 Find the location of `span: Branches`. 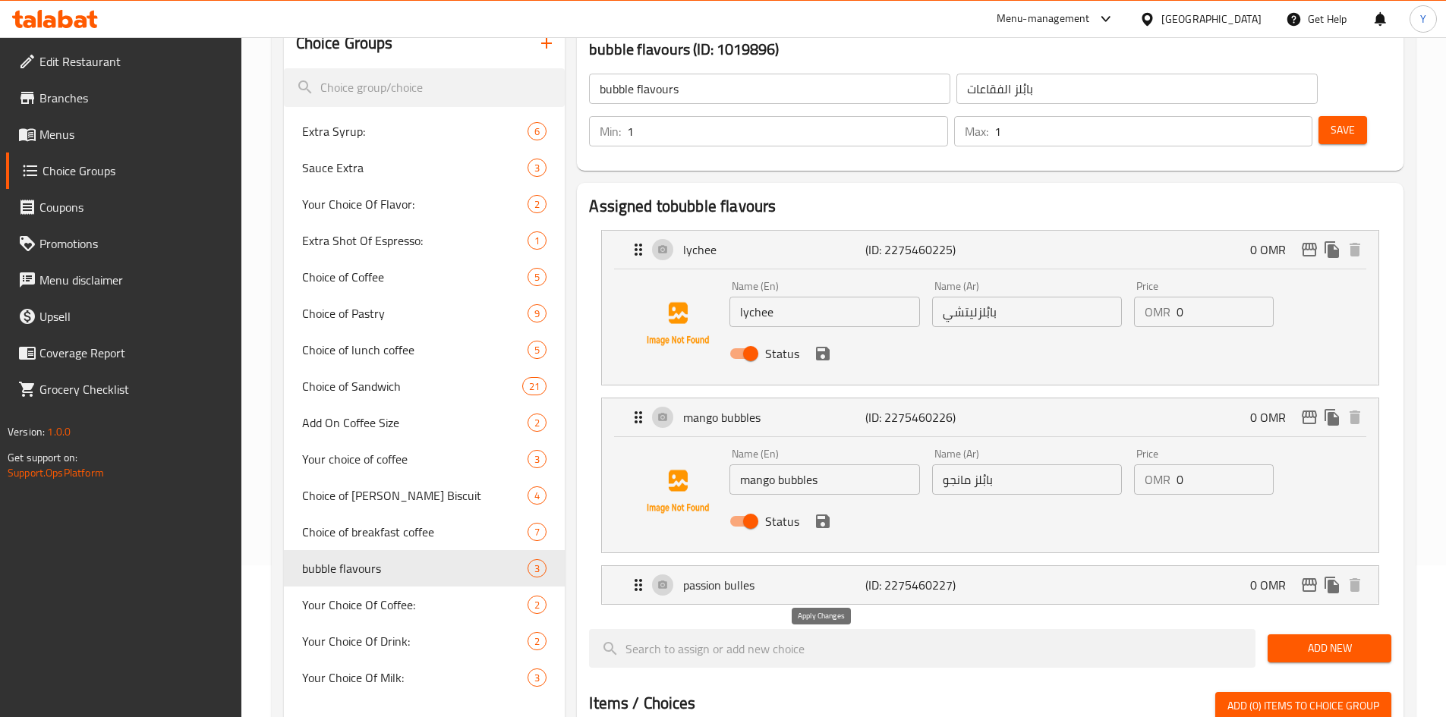

span: Branches is located at coordinates (134, 98).